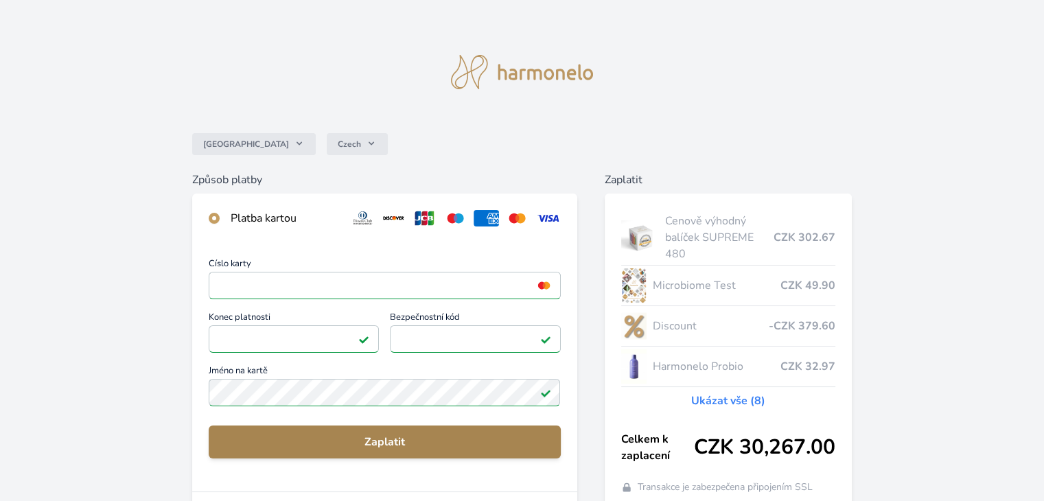 The width and height of the screenshot is (1044, 501). What do you see at coordinates (384, 442) in the screenshot?
I see `span: Zaplatit` at bounding box center [384, 442].